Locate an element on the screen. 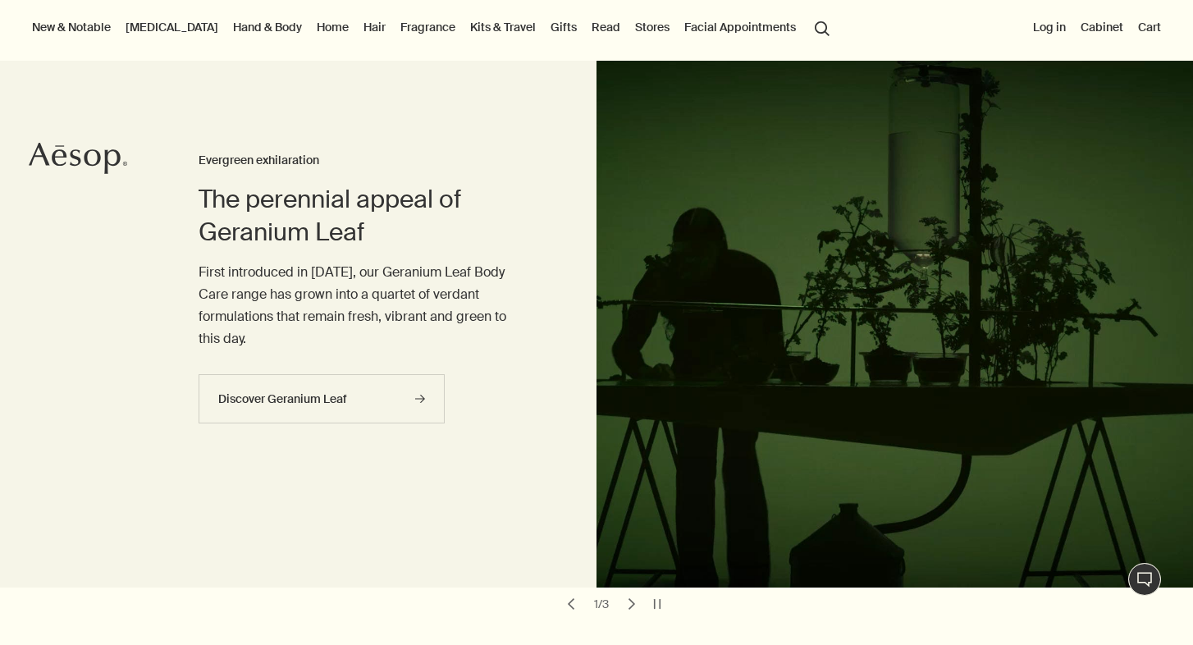  a: Kits & Travel is located at coordinates (503, 27).